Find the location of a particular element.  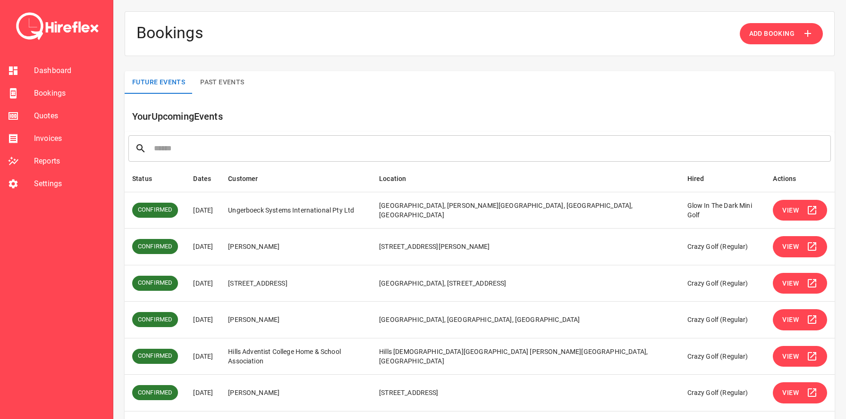

span: Invoices is located at coordinates (69, 139).